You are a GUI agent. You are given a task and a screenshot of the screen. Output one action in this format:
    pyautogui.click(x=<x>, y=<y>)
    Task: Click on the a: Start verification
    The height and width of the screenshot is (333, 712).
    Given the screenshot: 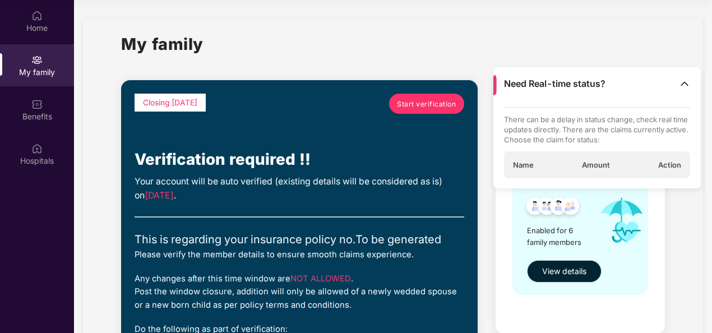 What is the action you would take?
    pyautogui.click(x=426, y=104)
    